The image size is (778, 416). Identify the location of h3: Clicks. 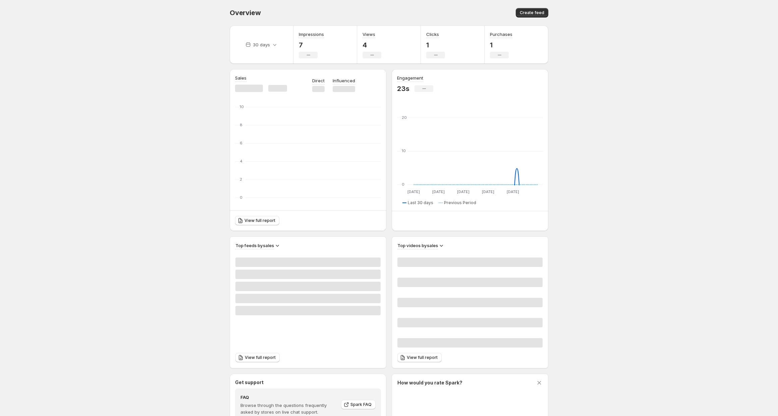
(433, 34).